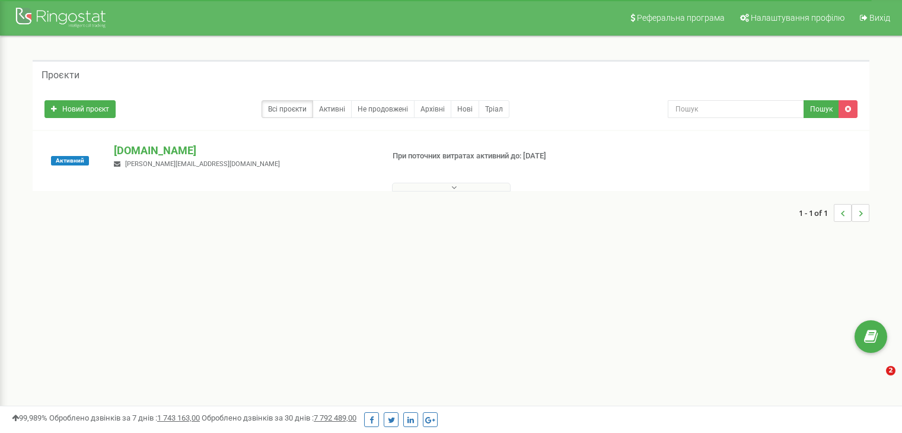  What do you see at coordinates (816, 213) in the screenshot?
I see `span: 1 - 1 of 1` at bounding box center [816, 213].